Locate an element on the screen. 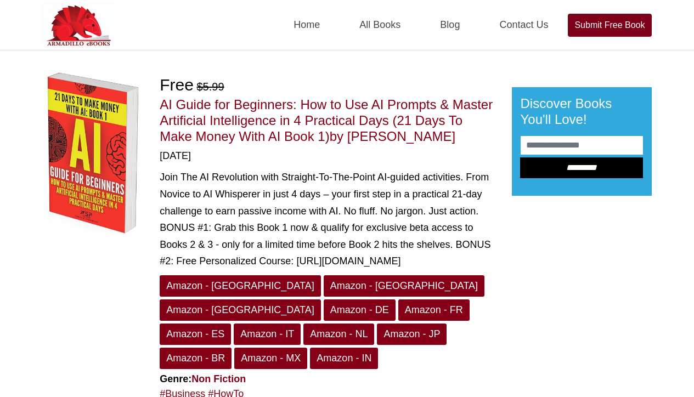 The width and height of the screenshot is (694, 397). img: Armadilloebooks is located at coordinates (78, 25).